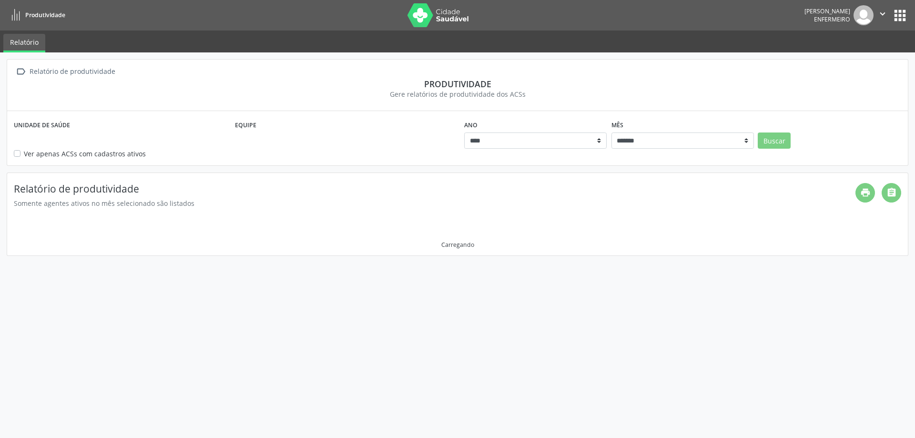 The width and height of the screenshot is (915, 438). Describe the element at coordinates (65, 72) in the screenshot. I see `a:  Relatório de produtividade` at that location.